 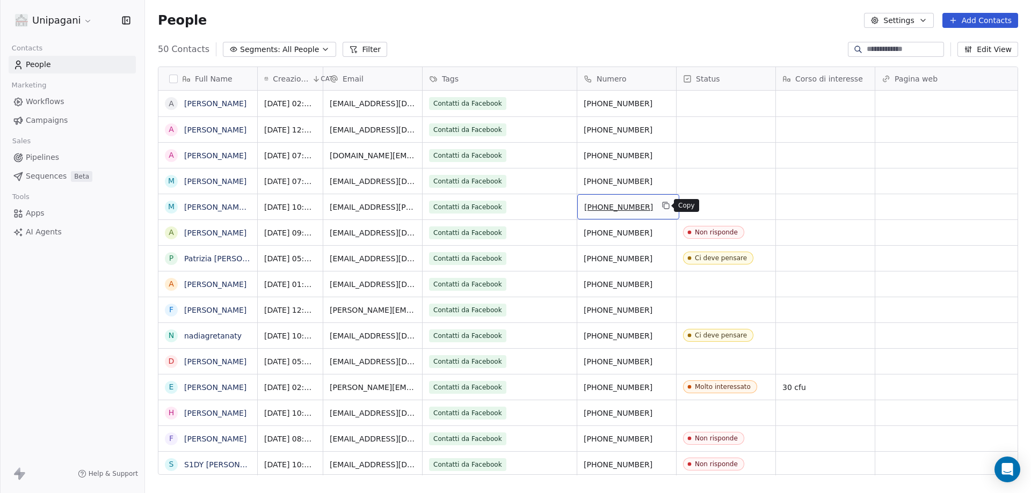 What do you see at coordinates (214, 79) in the screenshot?
I see `span: Full Name` at bounding box center [214, 79].